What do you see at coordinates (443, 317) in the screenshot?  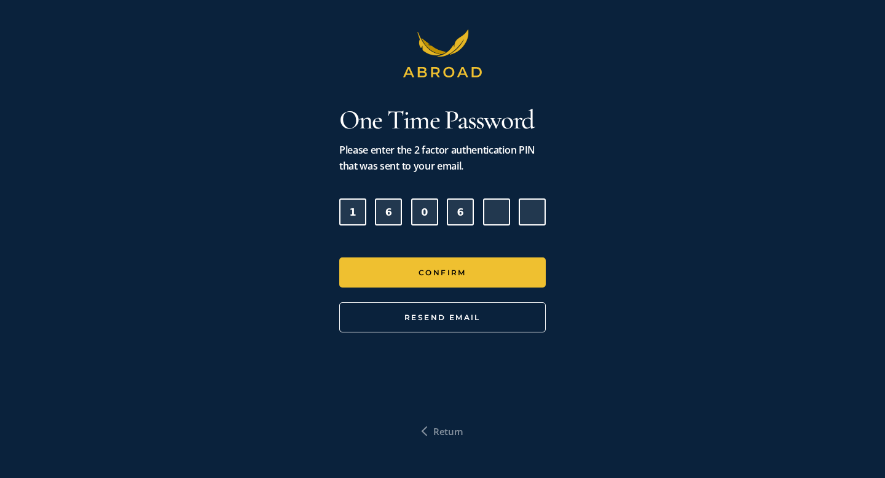 I see `button: Resend Email` at bounding box center [443, 317].